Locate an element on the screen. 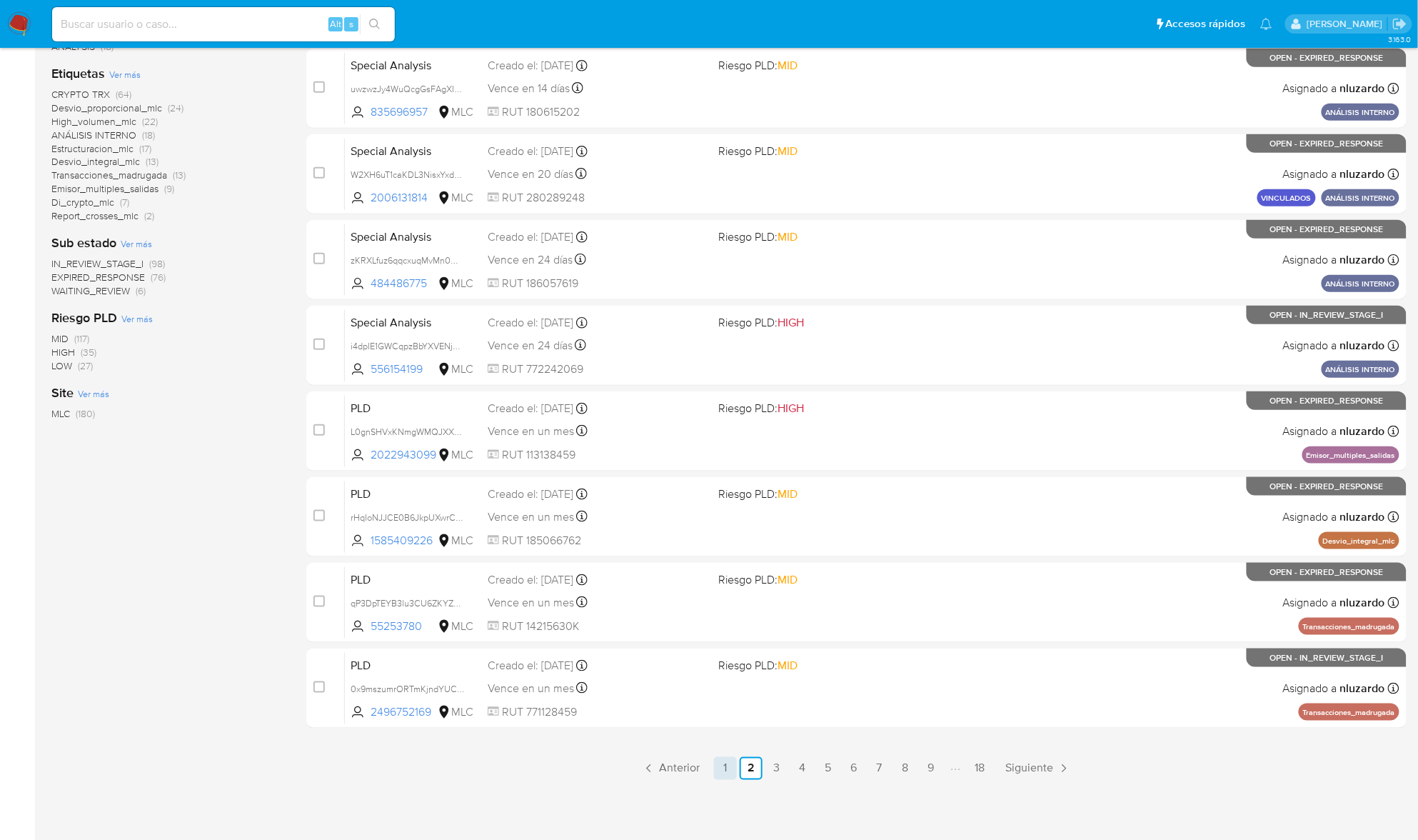  a: Notificaciones is located at coordinates (1266, 24).